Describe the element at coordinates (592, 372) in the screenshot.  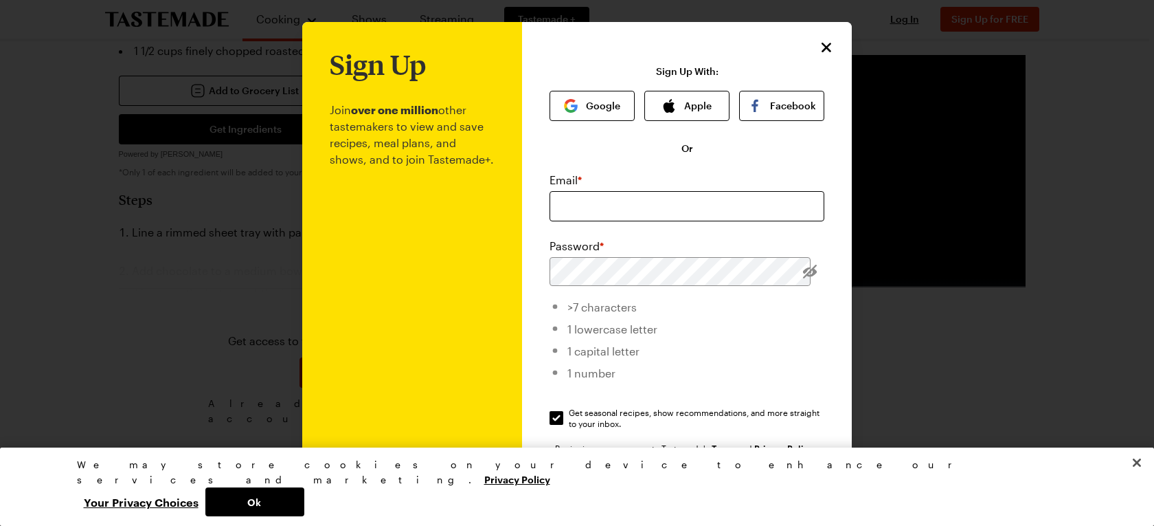
I see `span: 1 number` at that location.